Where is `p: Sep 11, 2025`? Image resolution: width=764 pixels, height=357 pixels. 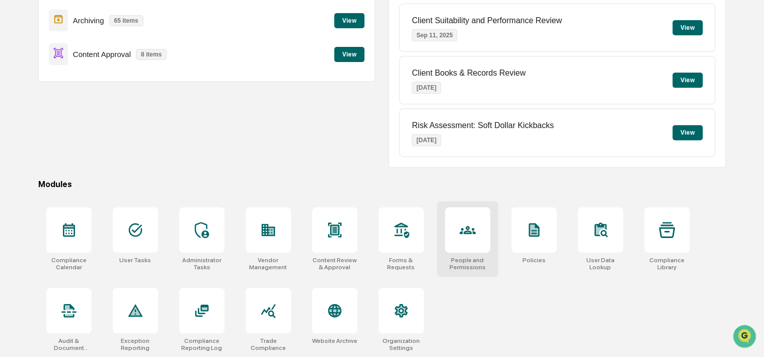 p: Sep 11, 2025 is located at coordinates (435, 35).